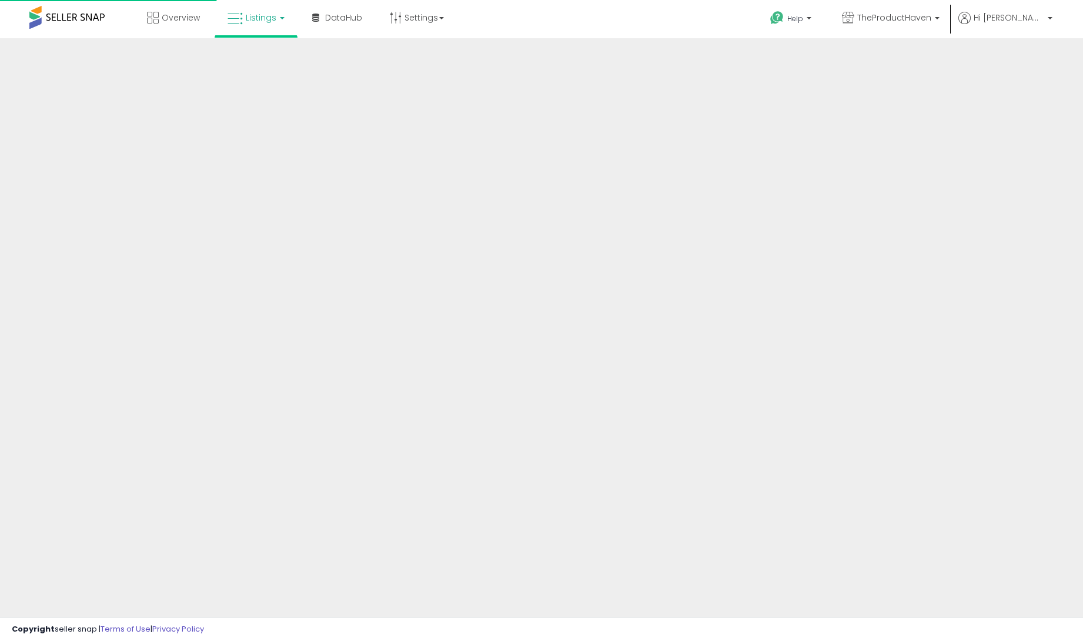  I want to click on span: DataHub, so click(344, 18).